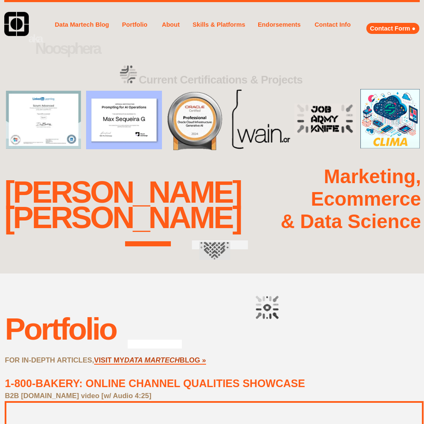 The height and width of the screenshot is (424, 424). What do you see at coordinates (393, 28) in the screenshot?
I see `a: Contact Form ●` at bounding box center [393, 28].